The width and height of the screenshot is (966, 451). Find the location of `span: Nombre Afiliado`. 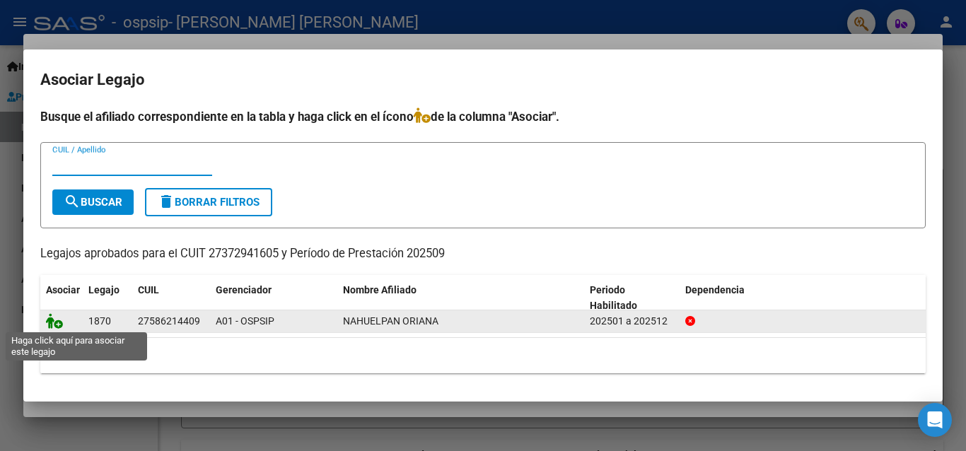

span: Nombre Afiliado is located at coordinates (380, 290).